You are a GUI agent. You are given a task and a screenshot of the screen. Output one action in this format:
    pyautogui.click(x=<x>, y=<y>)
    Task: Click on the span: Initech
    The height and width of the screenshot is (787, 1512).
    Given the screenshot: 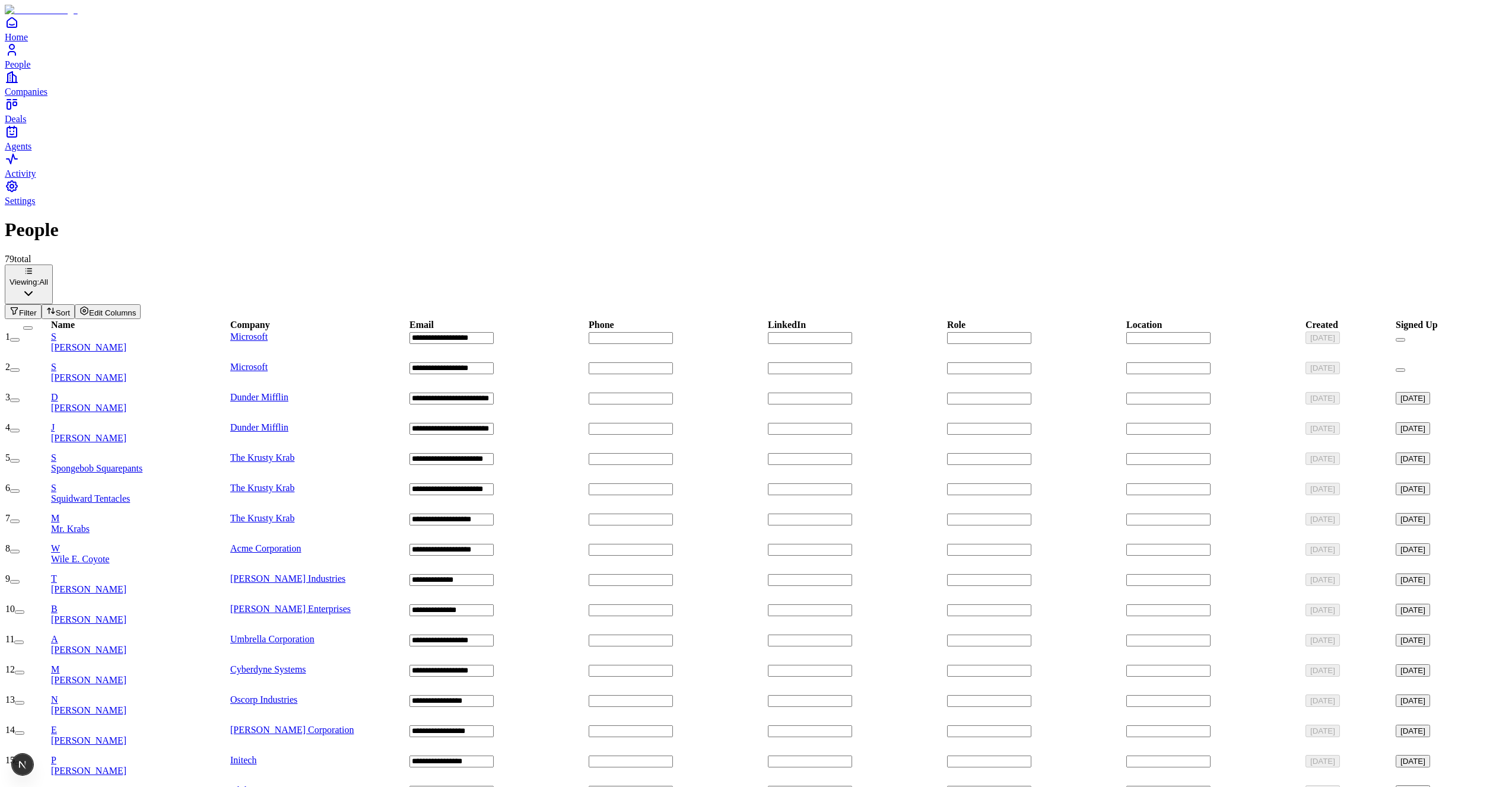 What is the action you would take?
    pyautogui.click(x=243, y=760)
    